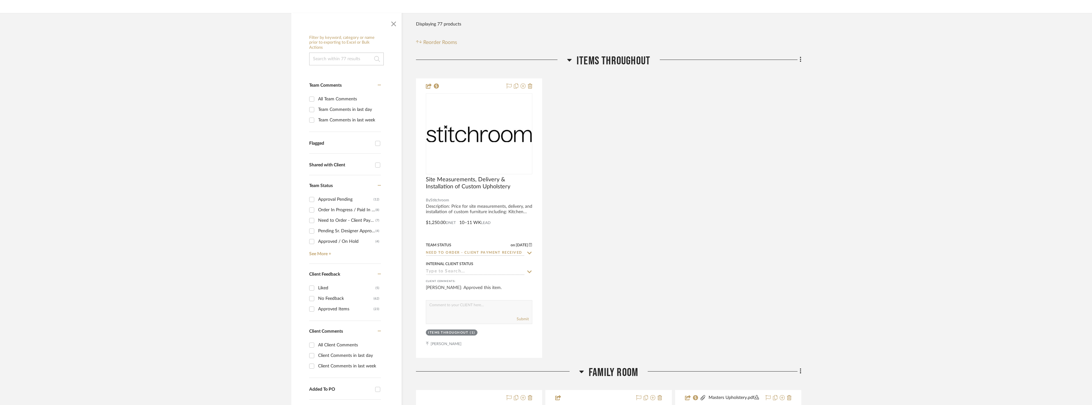 The height and width of the screenshot is (405, 1092). I want to click on span: Team Status, so click(321, 186).